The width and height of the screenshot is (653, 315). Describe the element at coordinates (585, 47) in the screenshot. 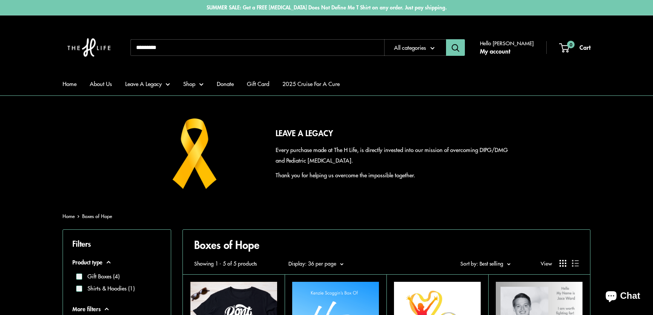

I see `span: Cart` at that location.